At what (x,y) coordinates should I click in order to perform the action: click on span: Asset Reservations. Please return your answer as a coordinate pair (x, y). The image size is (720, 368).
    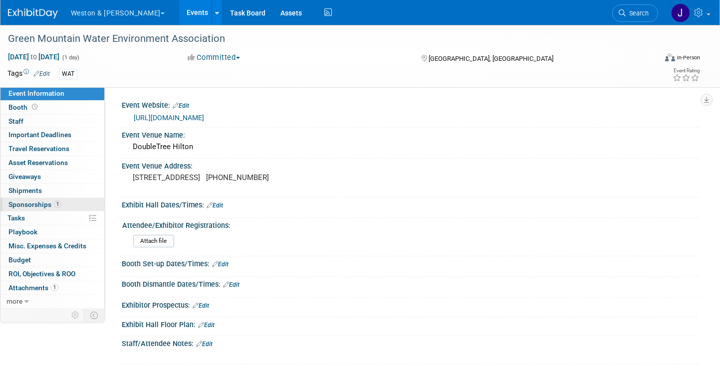
    Looking at the image, I should click on (38, 163).